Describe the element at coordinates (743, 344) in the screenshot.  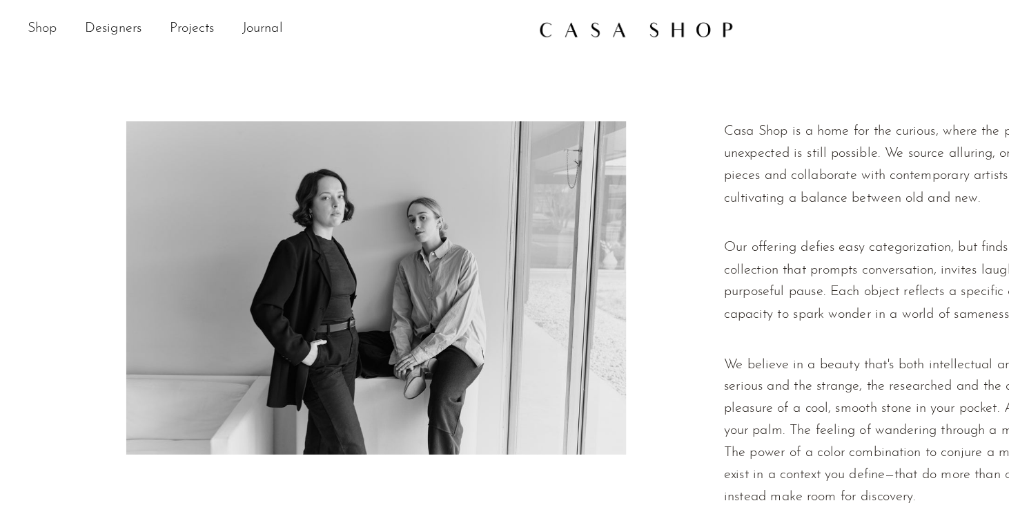
I see `p: We believe in a beauty that's both intellectual and irreverent: the serious and the strange, the ...` at that location.